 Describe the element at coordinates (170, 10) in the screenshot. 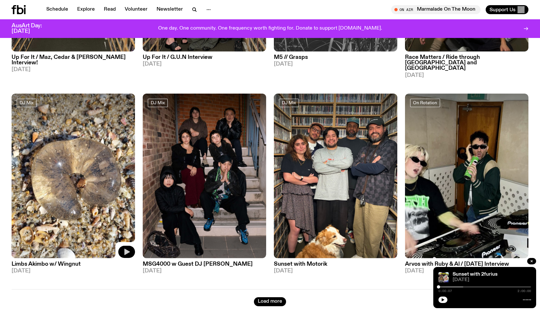

I see `a: Newsletter` at that location.